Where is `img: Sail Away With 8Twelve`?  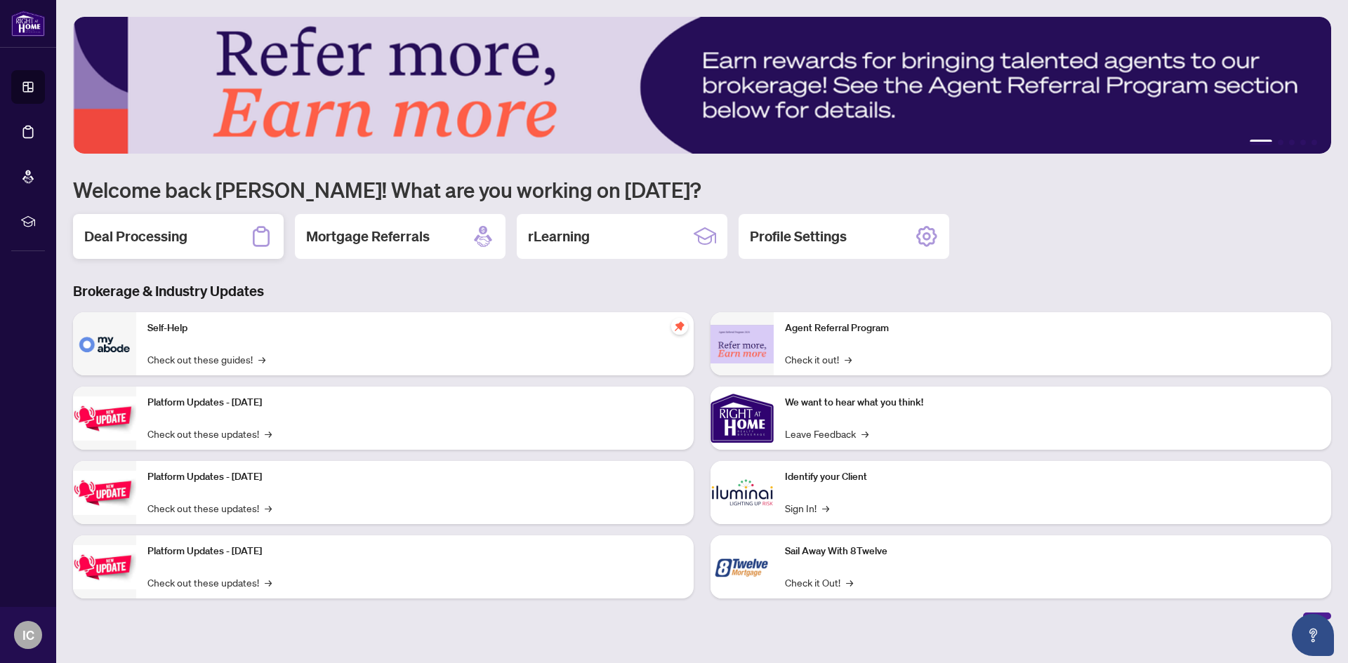
img: Sail Away With 8Twelve is located at coordinates (742, 567).